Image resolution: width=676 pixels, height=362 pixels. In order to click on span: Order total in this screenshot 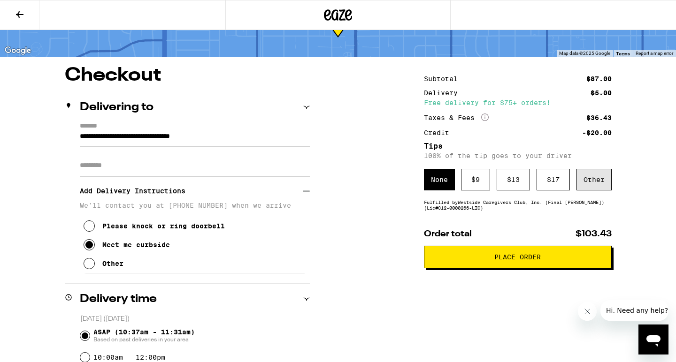, I will do `click(448, 234)`.